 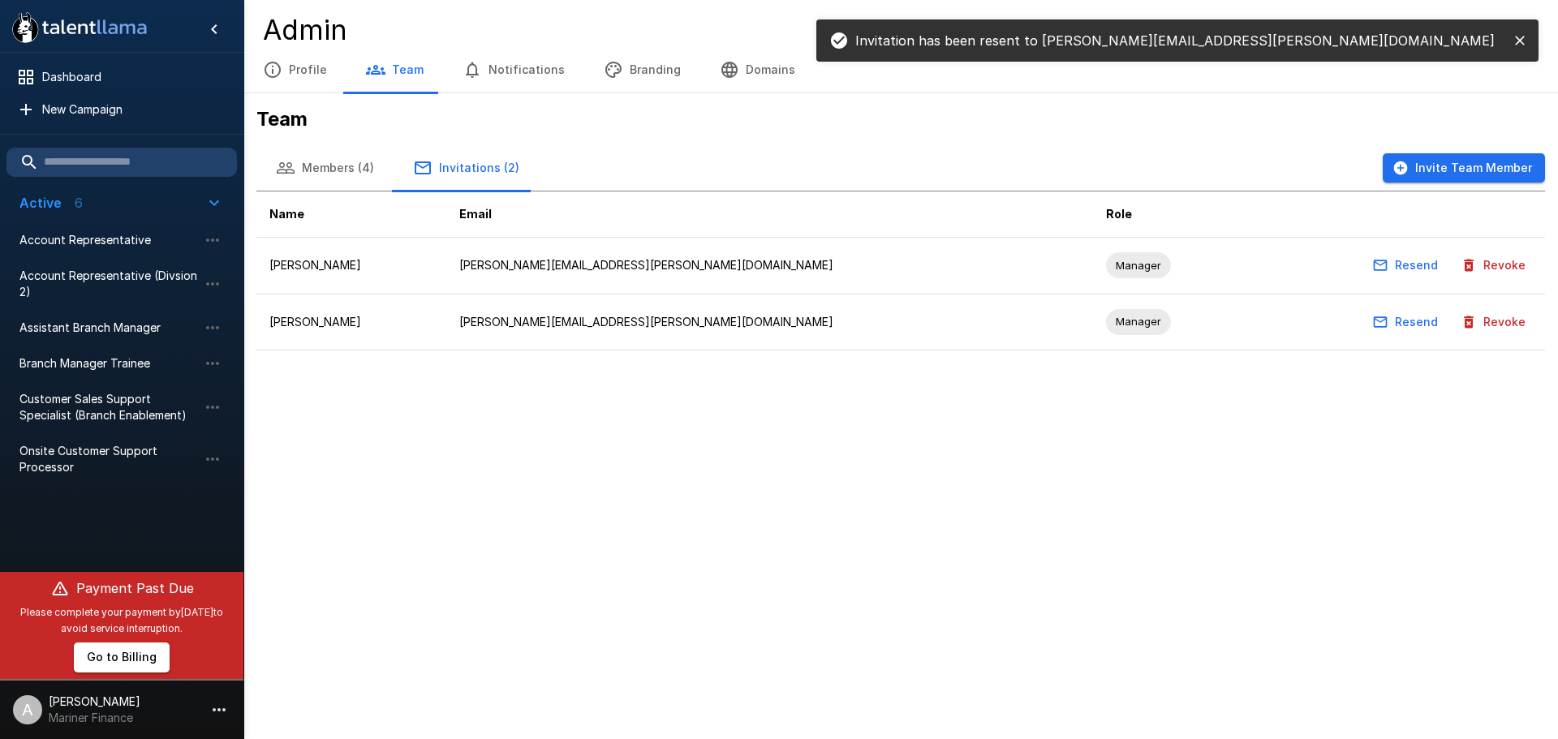 I want to click on button: close, so click(x=1520, y=41).